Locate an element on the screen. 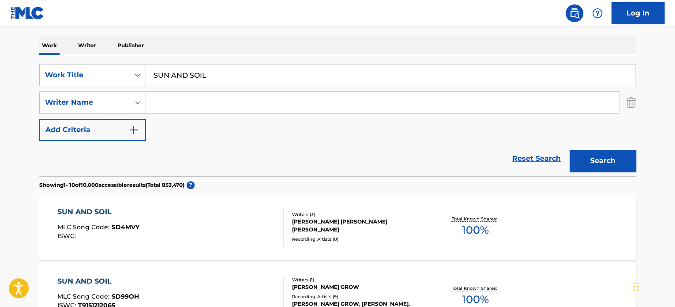 The height and width of the screenshot is (307, 675). img: help is located at coordinates (597, 13).